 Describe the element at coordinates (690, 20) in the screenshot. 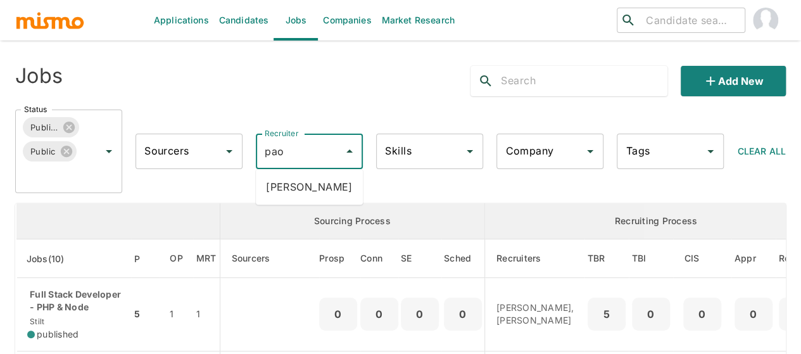

I see `input: Candidate search` at that location.